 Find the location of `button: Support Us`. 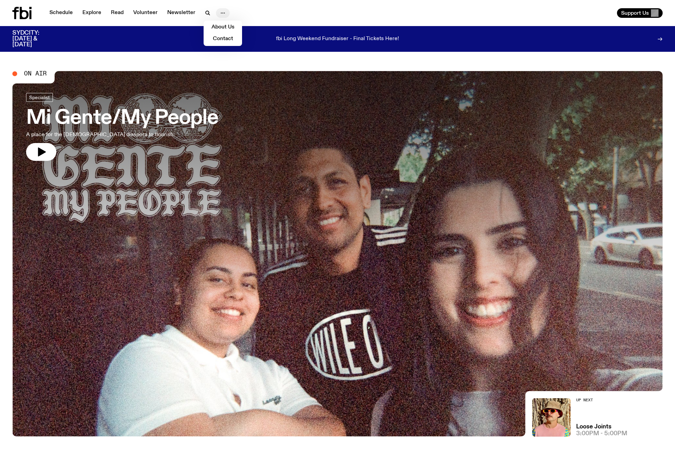

button: Support Us is located at coordinates (640, 13).